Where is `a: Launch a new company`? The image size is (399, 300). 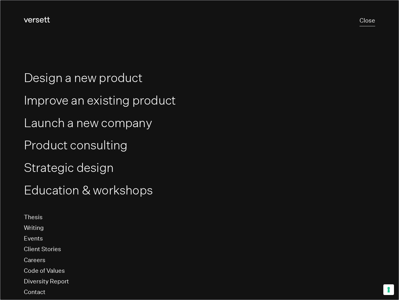
a: Launch a new company is located at coordinates (88, 123).